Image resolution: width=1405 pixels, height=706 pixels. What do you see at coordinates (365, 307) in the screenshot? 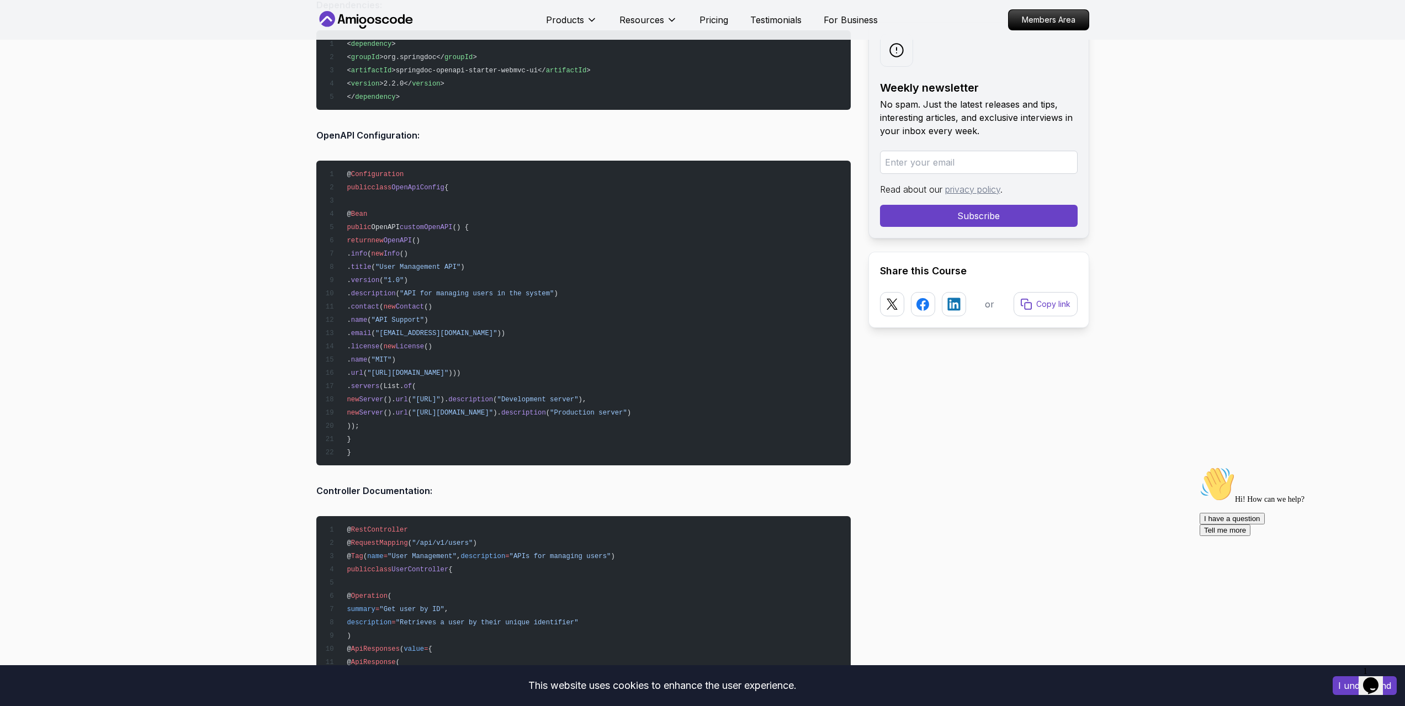
I see `span: contact` at bounding box center [365, 307].